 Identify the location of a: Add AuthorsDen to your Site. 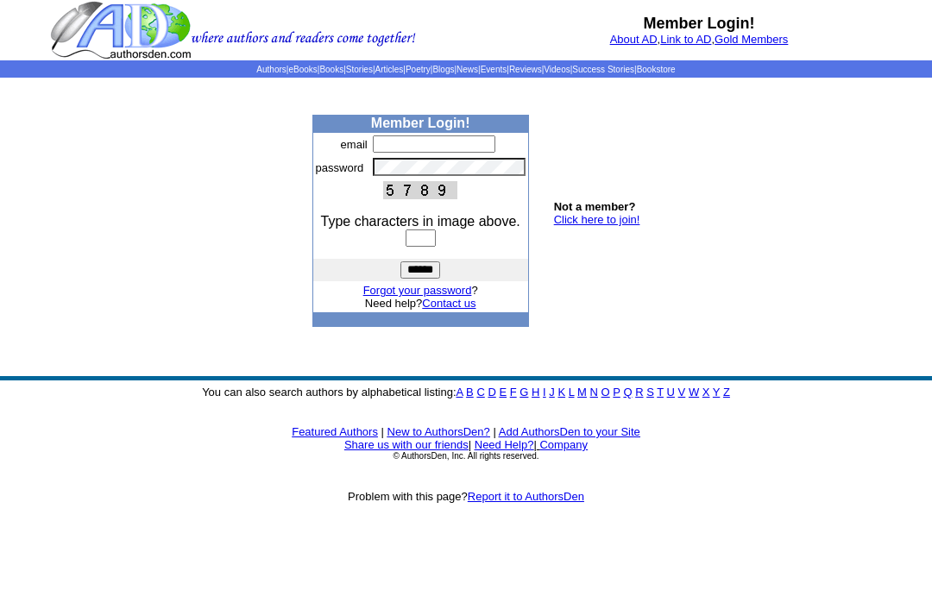
(570, 432).